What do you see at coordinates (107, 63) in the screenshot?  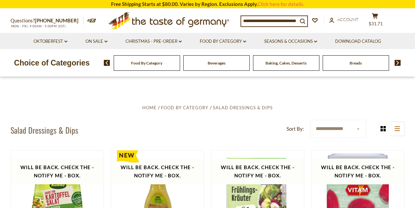 I see `img: previous arrow` at bounding box center [107, 63].